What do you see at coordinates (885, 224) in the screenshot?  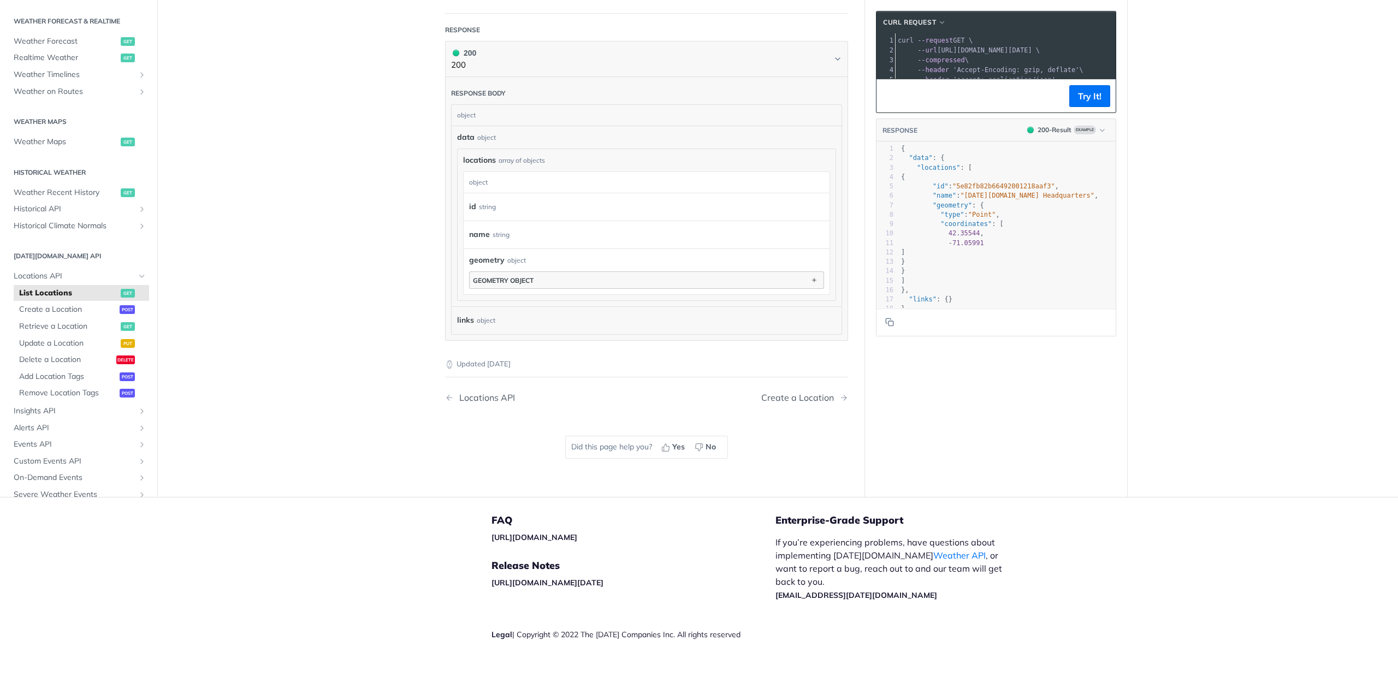 I see `div: 9` at bounding box center [885, 224].